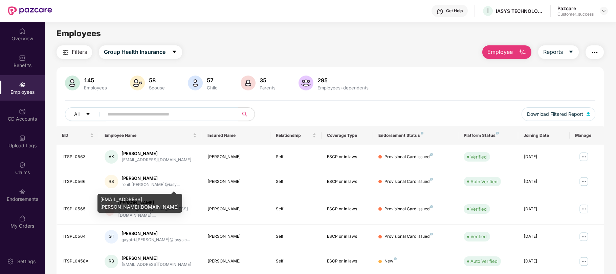 The width and height of the screenshot is (616, 274). I want to click on div: 58, so click(157, 80).